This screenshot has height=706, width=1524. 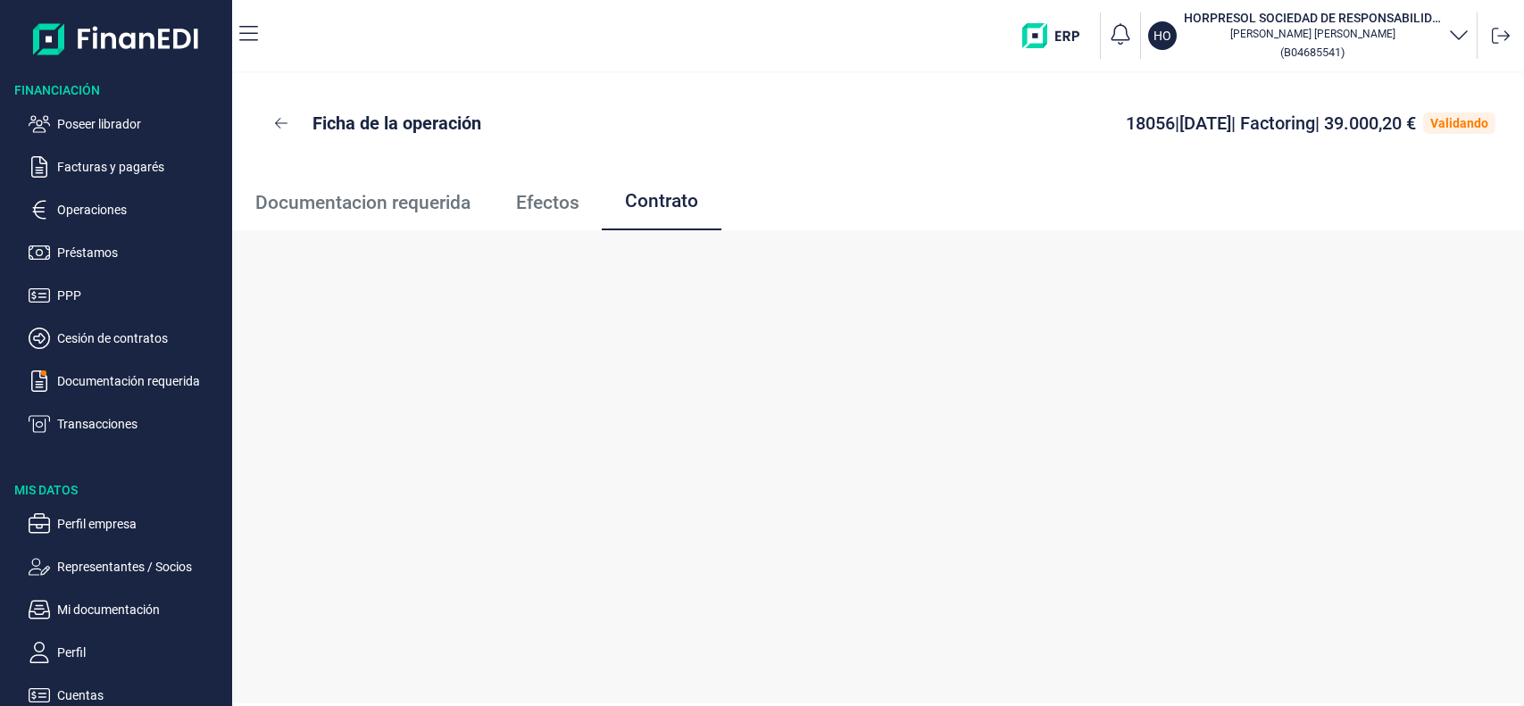 What do you see at coordinates (127, 610) in the screenshot?
I see `button: Mi documentación` at bounding box center [127, 610].